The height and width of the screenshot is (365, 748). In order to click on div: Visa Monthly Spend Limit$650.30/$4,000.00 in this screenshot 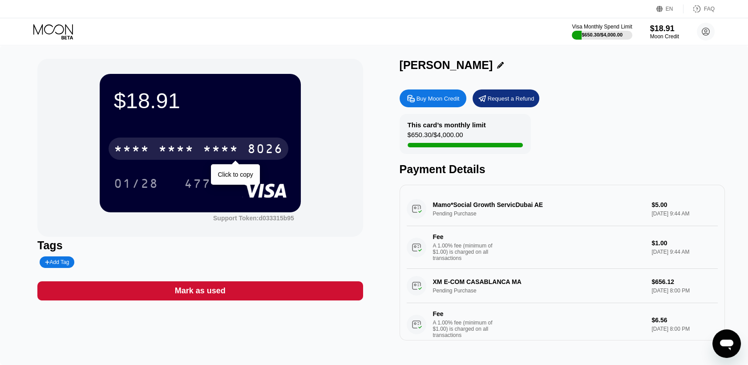, I will do `click(601, 32)`.